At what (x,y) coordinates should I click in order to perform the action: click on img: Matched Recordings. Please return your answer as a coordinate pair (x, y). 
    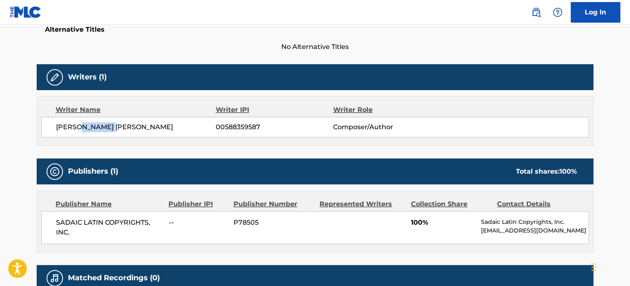
    Looking at the image, I should click on (55, 278).